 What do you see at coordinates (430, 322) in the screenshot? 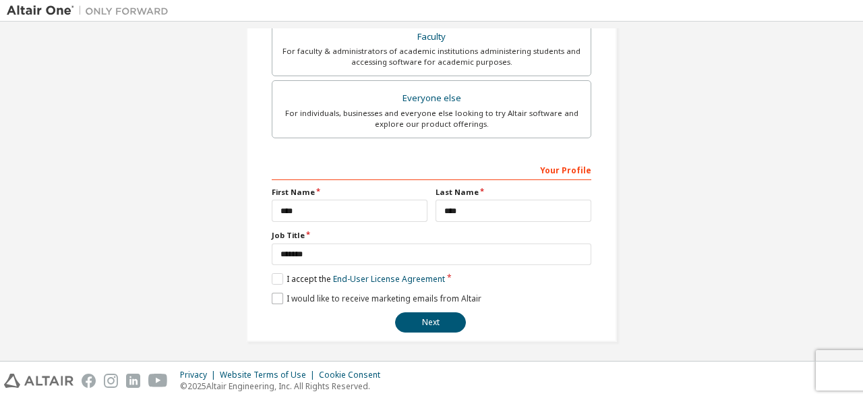
I see `button: Next` at bounding box center [430, 322].